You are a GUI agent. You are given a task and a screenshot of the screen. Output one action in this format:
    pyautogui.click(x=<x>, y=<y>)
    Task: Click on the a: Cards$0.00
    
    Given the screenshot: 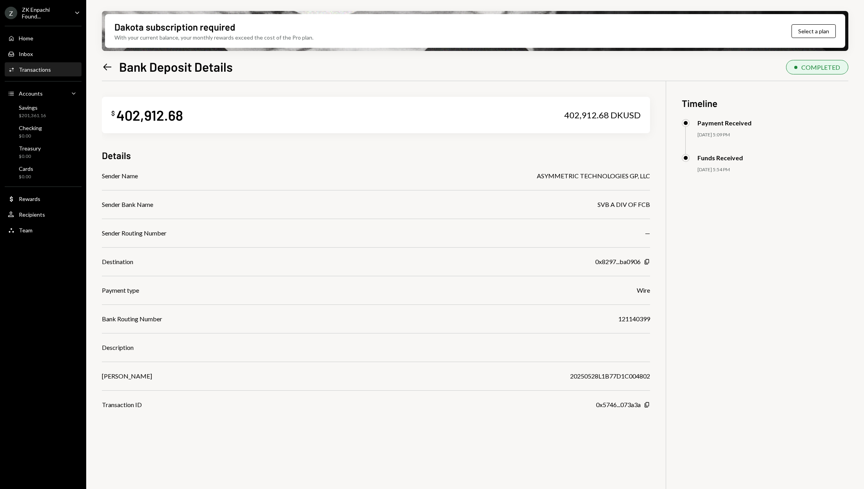 What is the action you would take?
    pyautogui.click(x=43, y=172)
    